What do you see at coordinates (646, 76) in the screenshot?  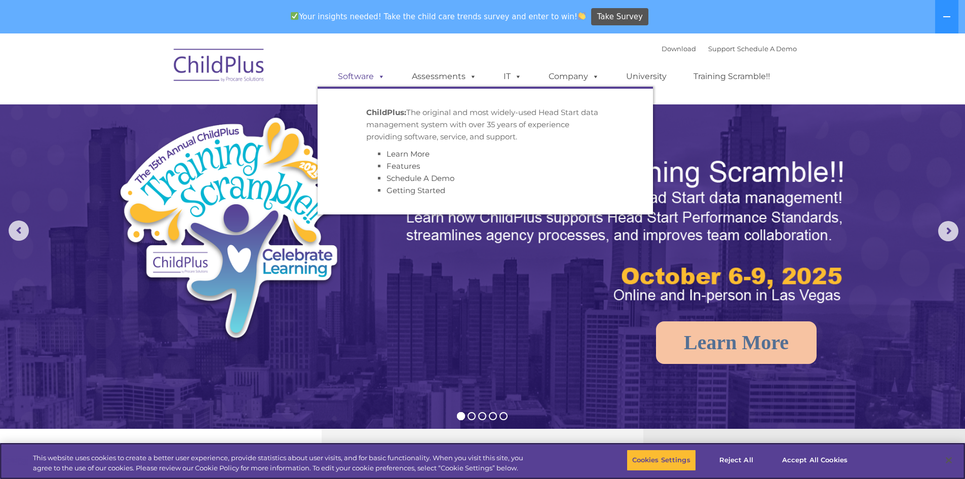 I see `a: University` at bounding box center [646, 76].